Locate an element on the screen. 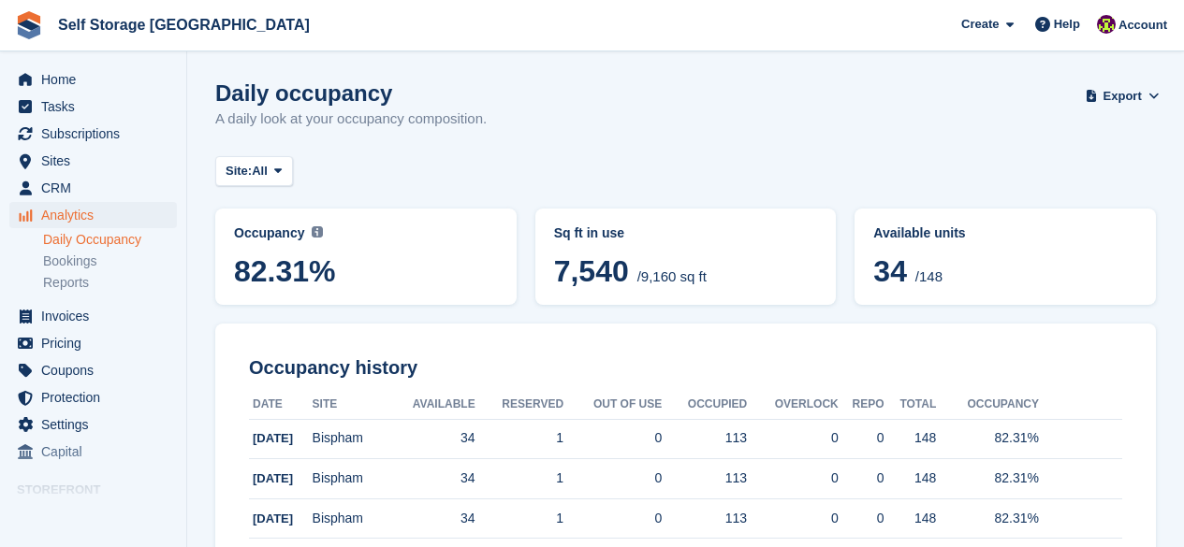 Image resolution: width=1184 pixels, height=547 pixels. span: /9,160 sq ft is located at coordinates (672, 276).